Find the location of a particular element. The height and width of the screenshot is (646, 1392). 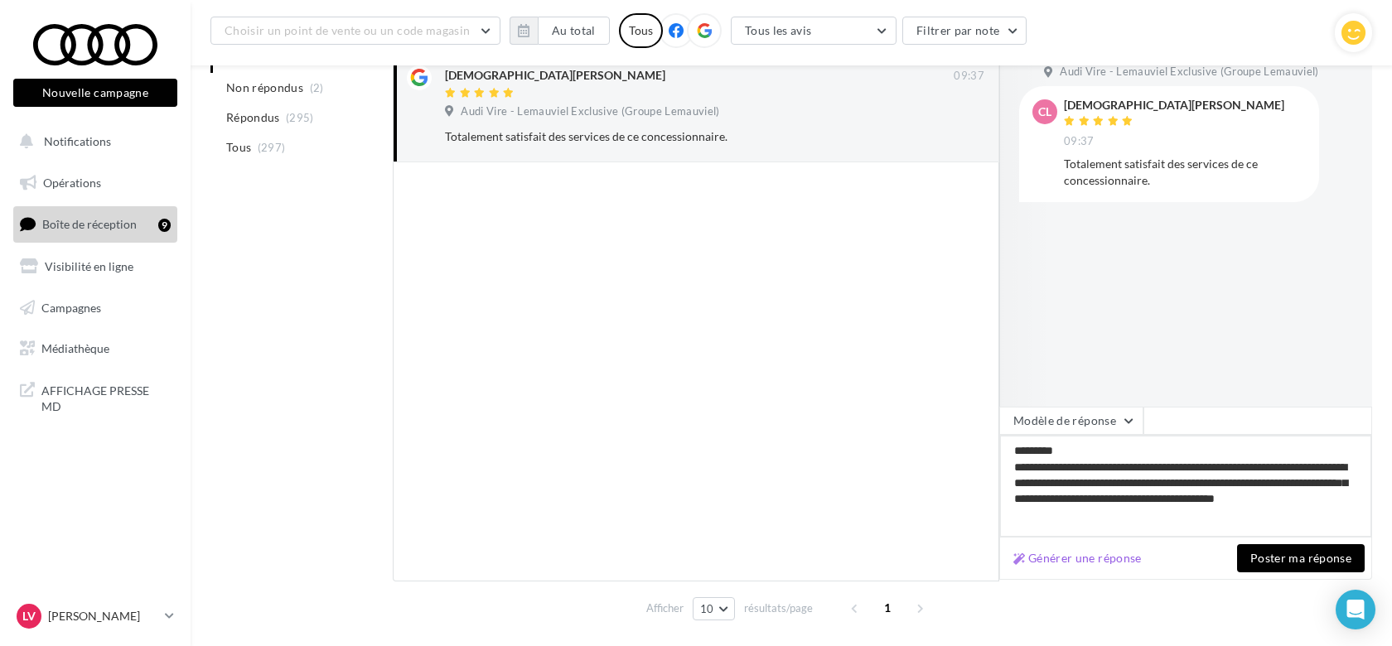

span: LV is located at coordinates (29, 616).